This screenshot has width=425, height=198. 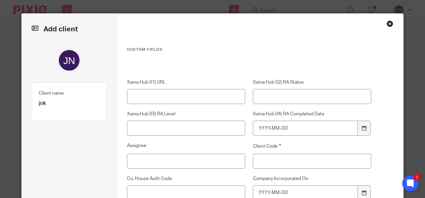 What do you see at coordinates (69, 29) in the screenshot?
I see `h2: Add client` at bounding box center [69, 29].